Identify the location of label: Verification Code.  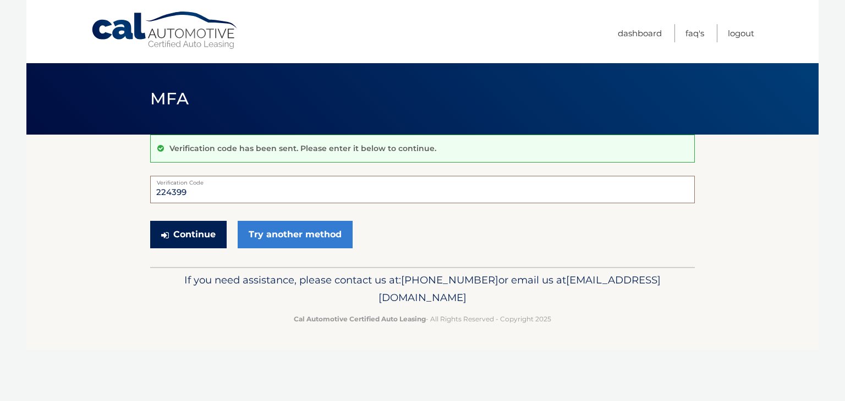
(422, 180).